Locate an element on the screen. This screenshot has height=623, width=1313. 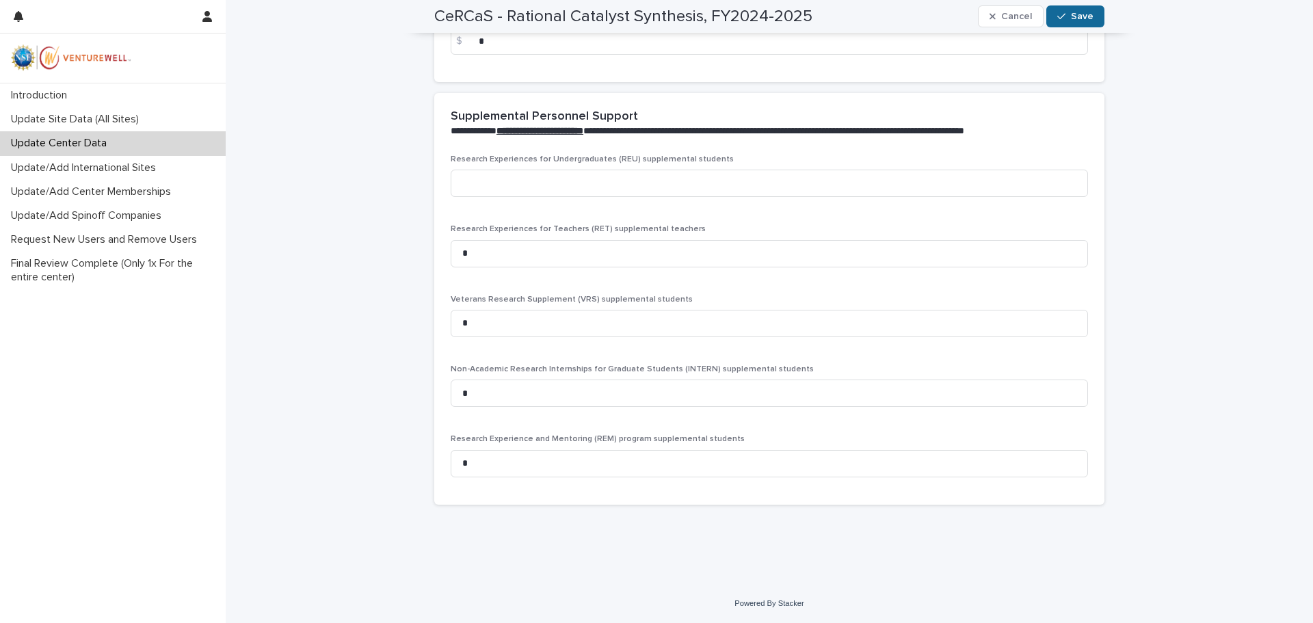
p: Request New Users and Remove Users is located at coordinates (107, 239).